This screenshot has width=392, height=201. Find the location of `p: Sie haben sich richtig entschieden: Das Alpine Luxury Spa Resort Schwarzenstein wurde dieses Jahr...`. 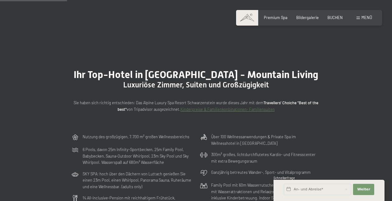

p: Sie haben sich richtig entschieden: Das Alpine Luxury Spa Resort Schwarzenstein wurde dieses Jahr... is located at coordinates (196, 106).